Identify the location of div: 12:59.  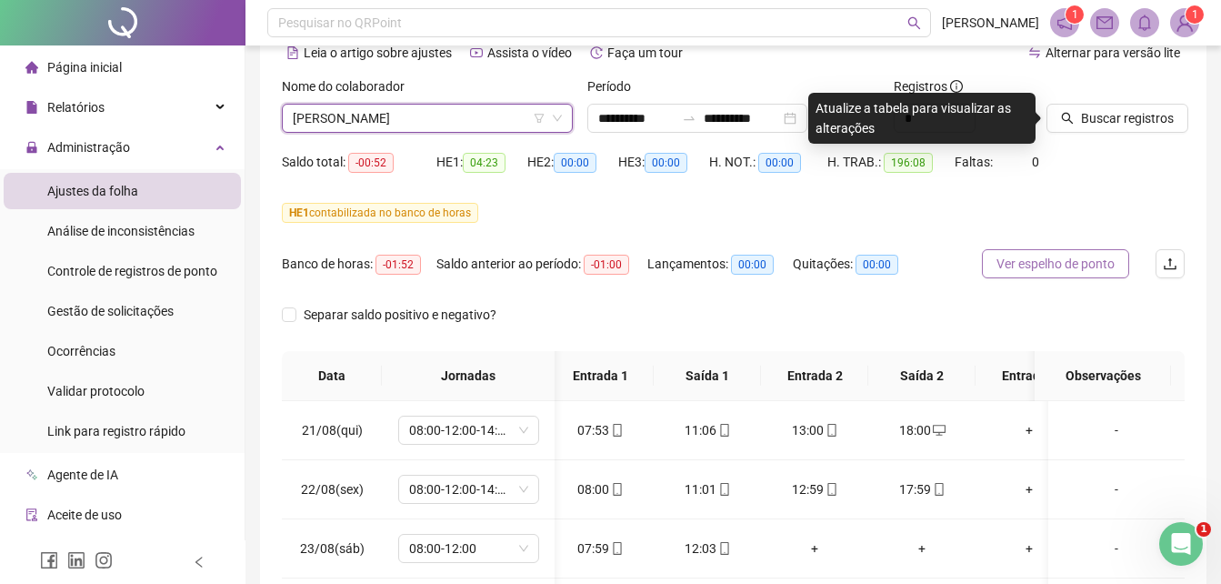
(815, 489).